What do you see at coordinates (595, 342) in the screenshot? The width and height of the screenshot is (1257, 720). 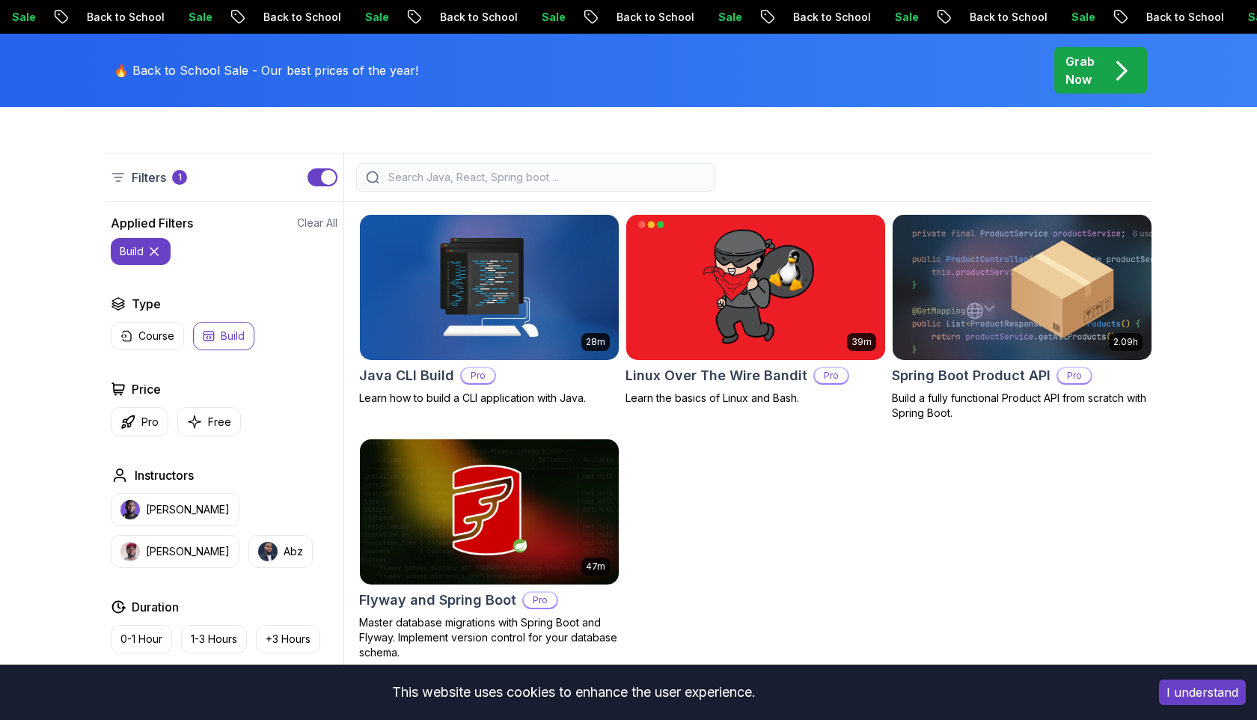 I see `p: 28m` at bounding box center [595, 342].